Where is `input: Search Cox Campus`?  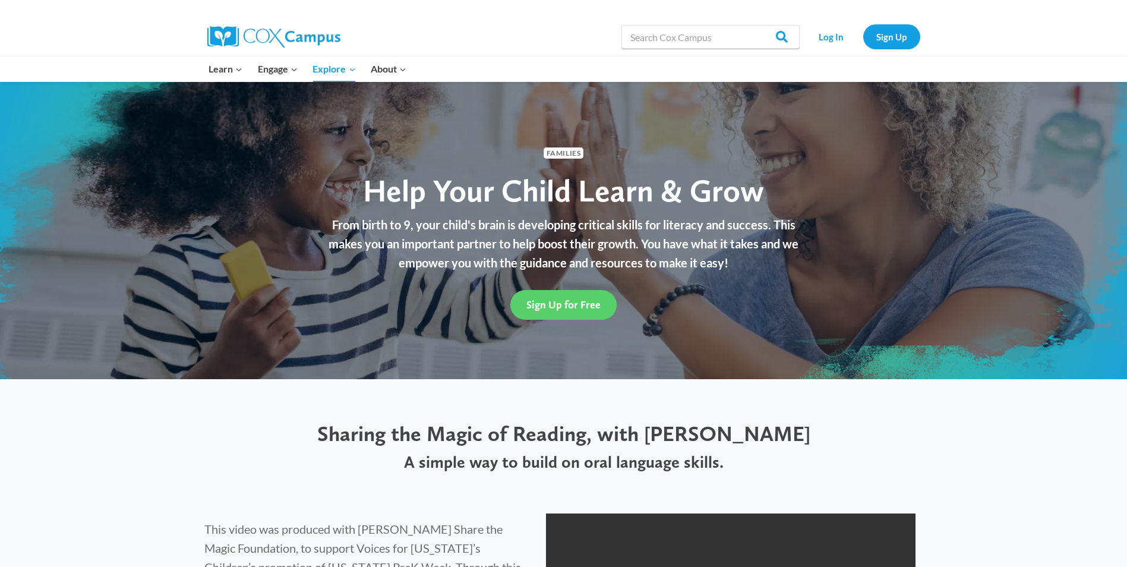 input: Search Cox Campus is located at coordinates (711, 37).